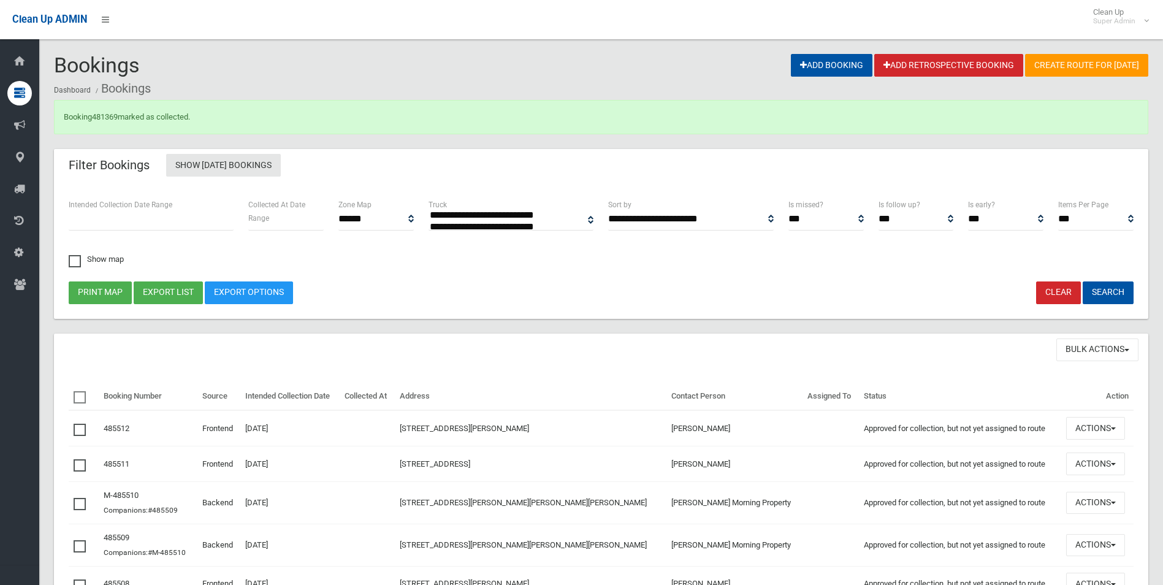 The width and height of the screenshot is (1163, 585). I want to click on th: Intended Collection Date, so click(290, 397).